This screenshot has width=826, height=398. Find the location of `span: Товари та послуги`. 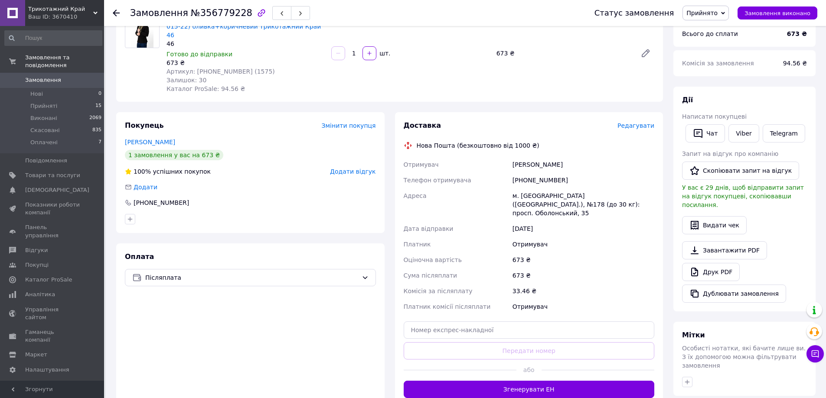

span: Товари та послуги is located at coordinates (52, 176).